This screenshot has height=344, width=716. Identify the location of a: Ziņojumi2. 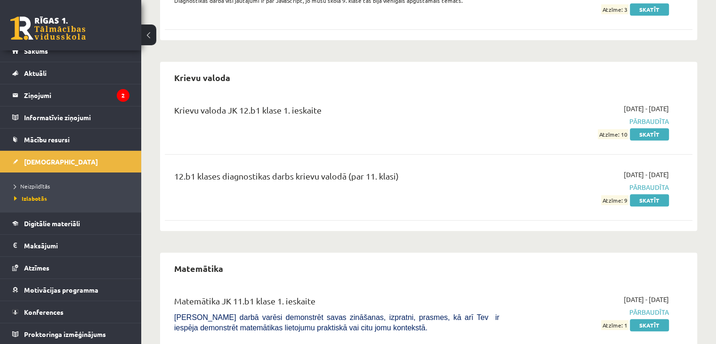
(71, 95).